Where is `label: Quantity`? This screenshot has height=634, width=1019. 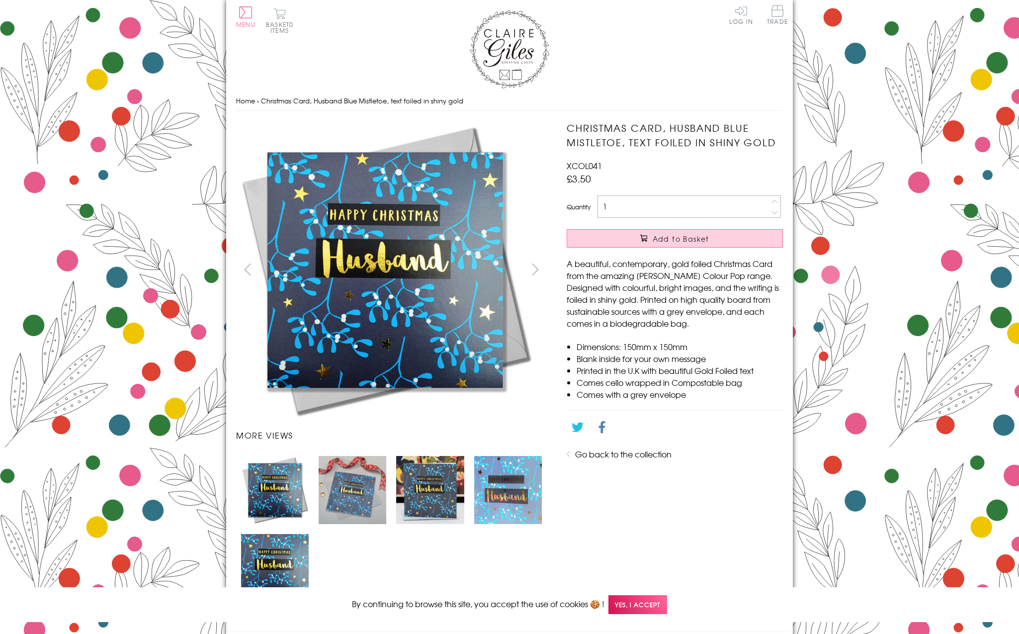 label: Quantity is located at coordinates (579, 207).